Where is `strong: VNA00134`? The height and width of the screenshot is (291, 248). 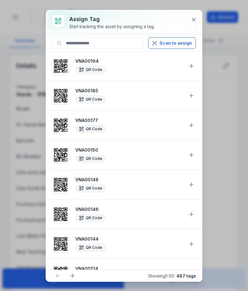 strong: VNA00134 is located at coordinates (129, 269).